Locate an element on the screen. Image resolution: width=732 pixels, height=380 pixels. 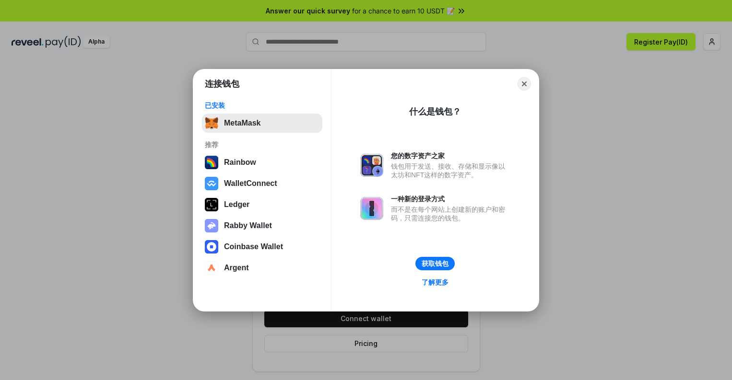
div: 钱包用于发送、接收、存储和显示像以太坊和NFT这样的数字资产。 is located at coordinates (450, 171).